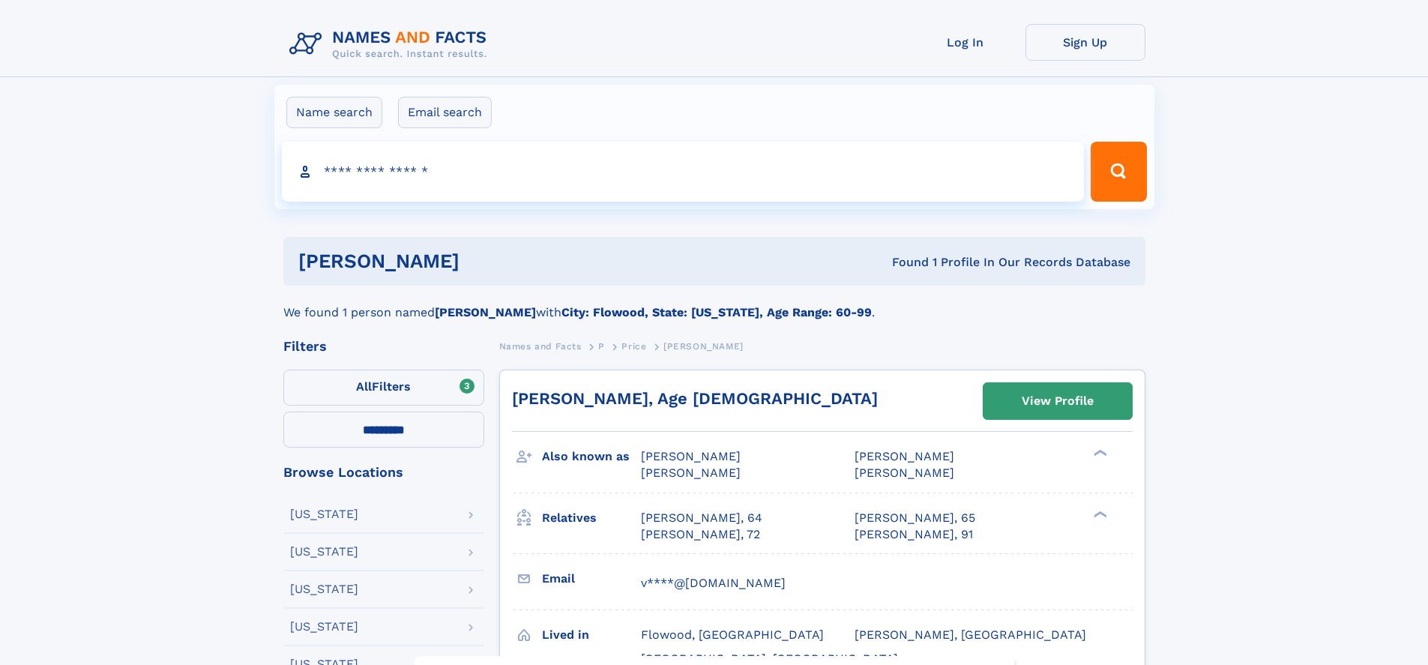  What do you see at coordinates (601, 346) in the screenshot?
I see `span: P` at bounding box center [601, 346].